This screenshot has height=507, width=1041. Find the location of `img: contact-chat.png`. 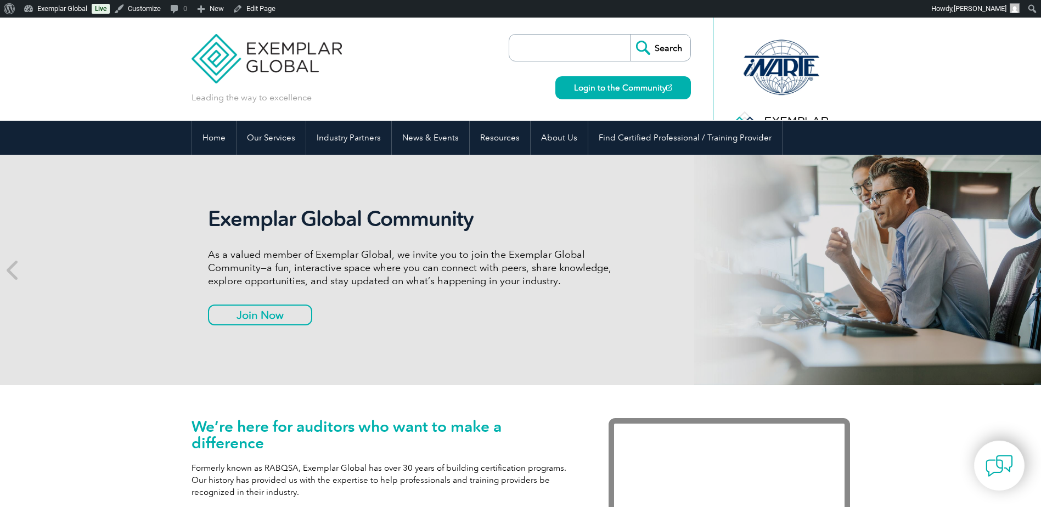

img: contact-chat.png is located at coordinates (999, 466).